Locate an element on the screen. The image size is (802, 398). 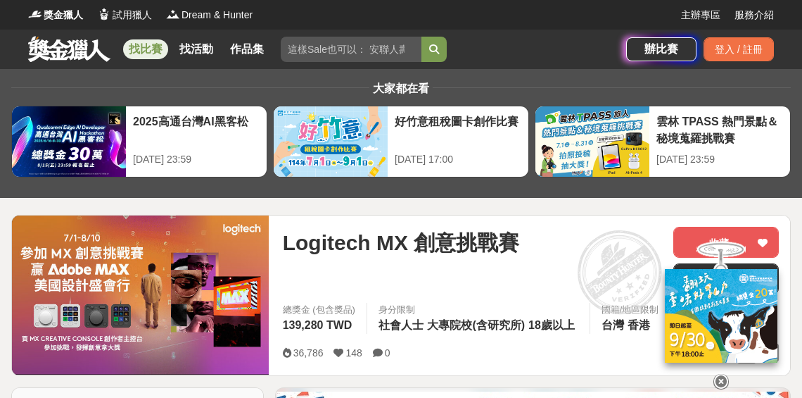
span: 總獎金 (包含獎品) is located at coordinates (319, 310).